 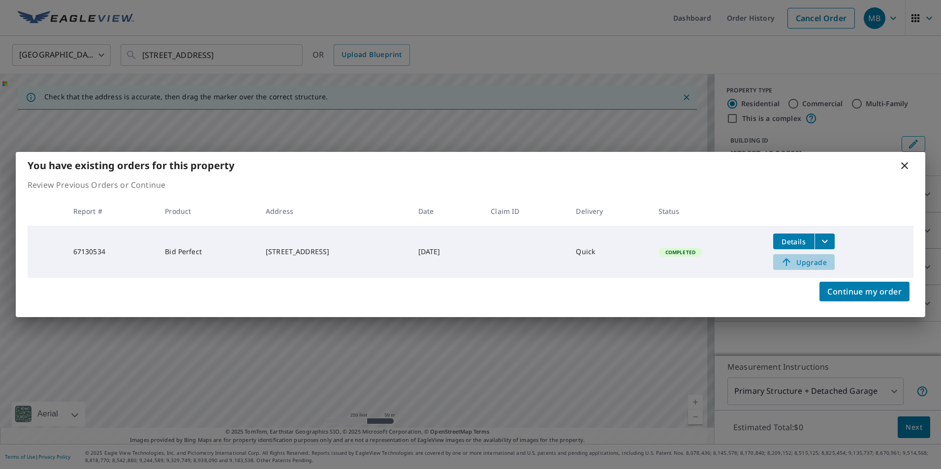 I want to click on span: Completed, so click(x=680, y=252).